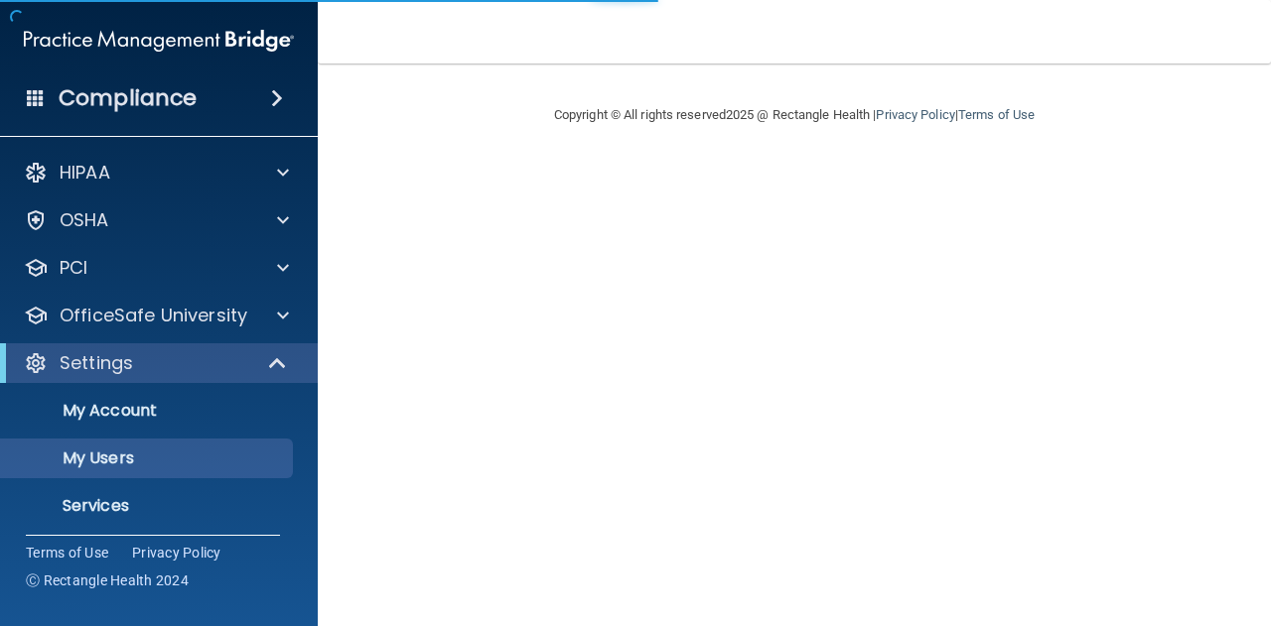  I want to click on p: My Account, so click(148, 411).